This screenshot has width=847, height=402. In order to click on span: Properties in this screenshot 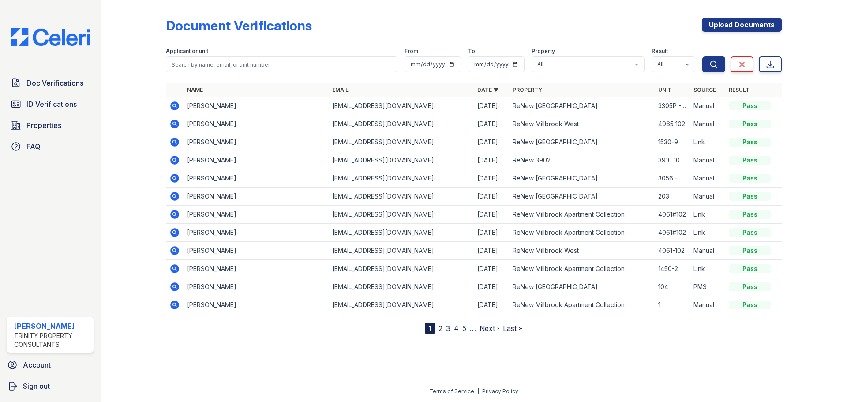, I will do `click(44, 125)`.